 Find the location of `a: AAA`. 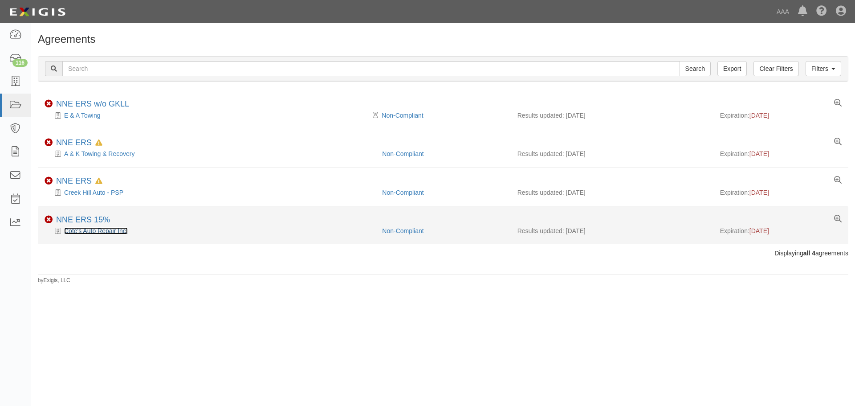

a: AAA is located at coordinates (783, 12).